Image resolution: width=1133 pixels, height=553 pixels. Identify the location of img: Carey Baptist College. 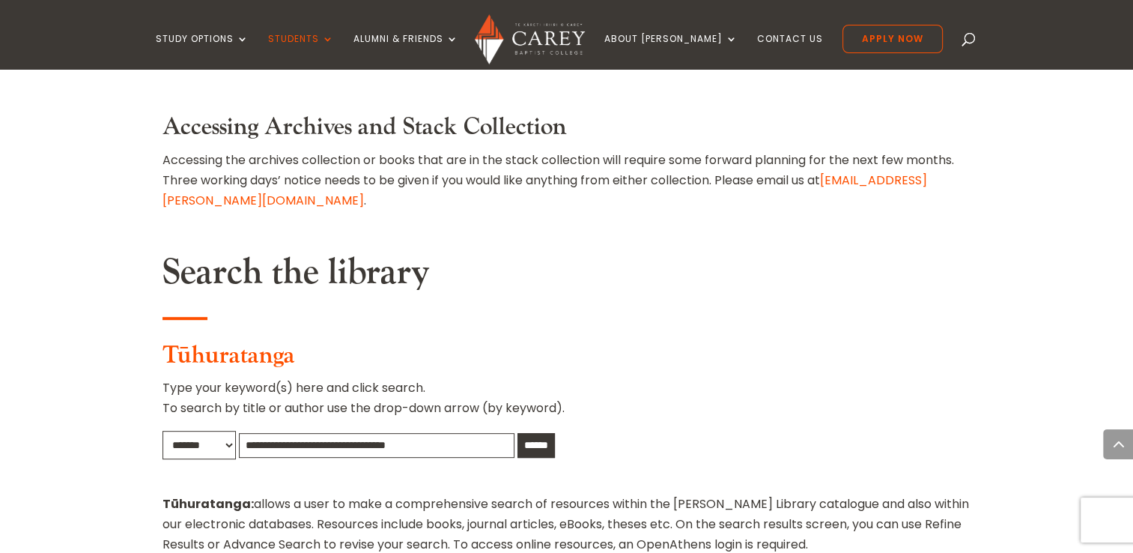
(529, 39).